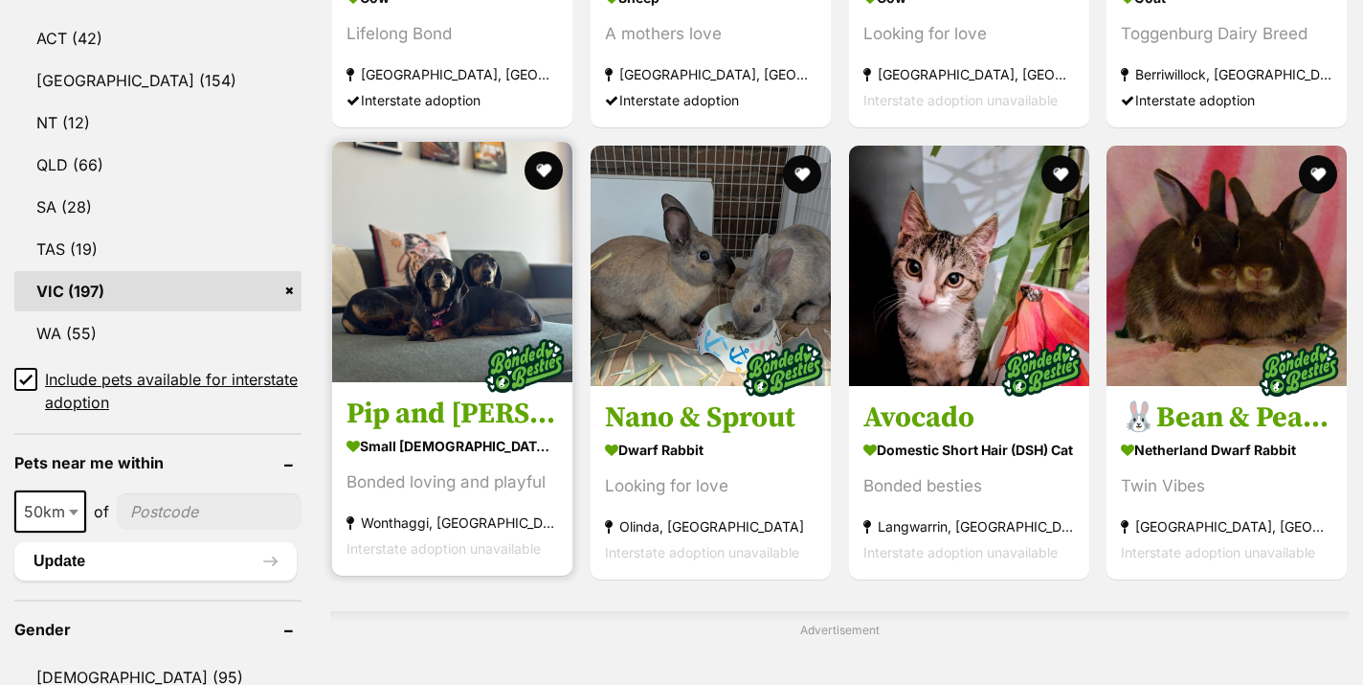  Describe the element at coordinates (173, 391) in the screenshot. I see `span: Include pets available for interstate adoption` at that location.